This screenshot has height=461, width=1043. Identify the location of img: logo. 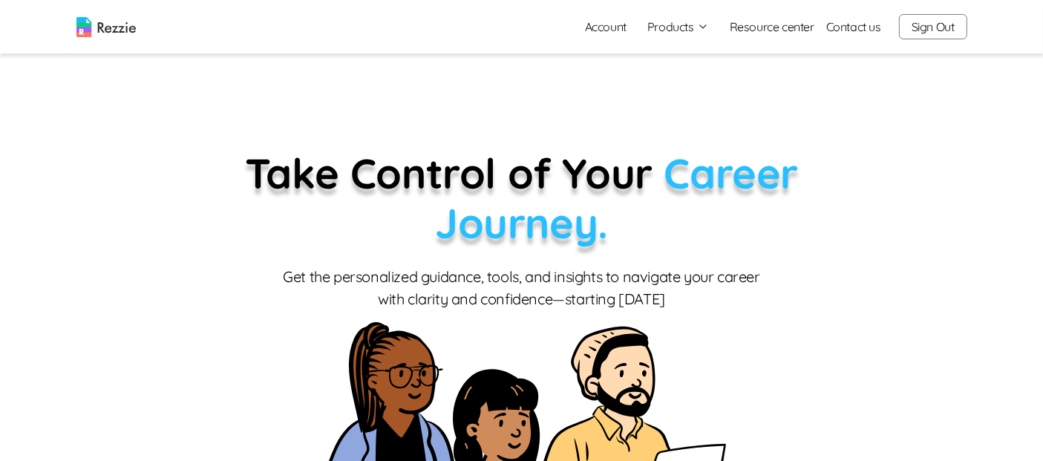
(106, 27).